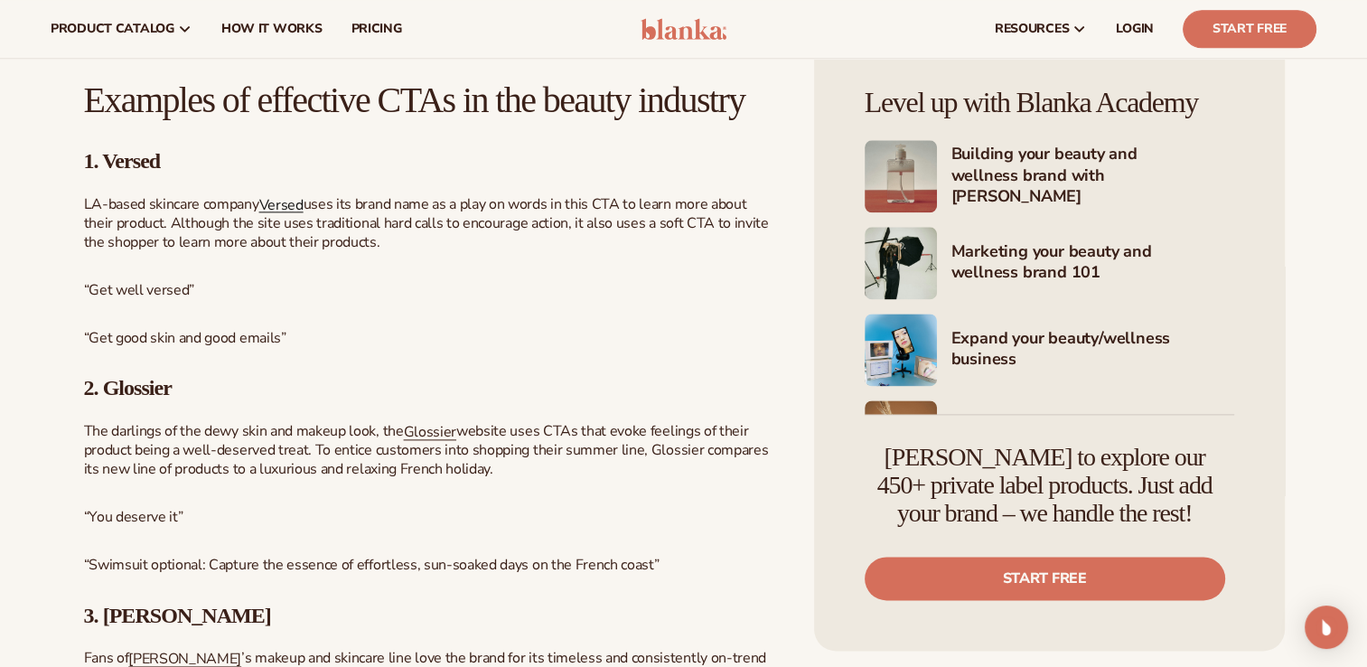  I want to click on a: Shopify Image 3 Marketing your beauty and wellness brand 101, so click(1049, 263).